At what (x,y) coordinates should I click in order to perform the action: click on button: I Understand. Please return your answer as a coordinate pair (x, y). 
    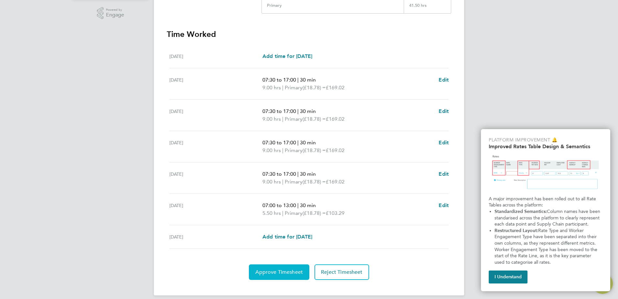
    Looking at the image, I should click on (508, 277).